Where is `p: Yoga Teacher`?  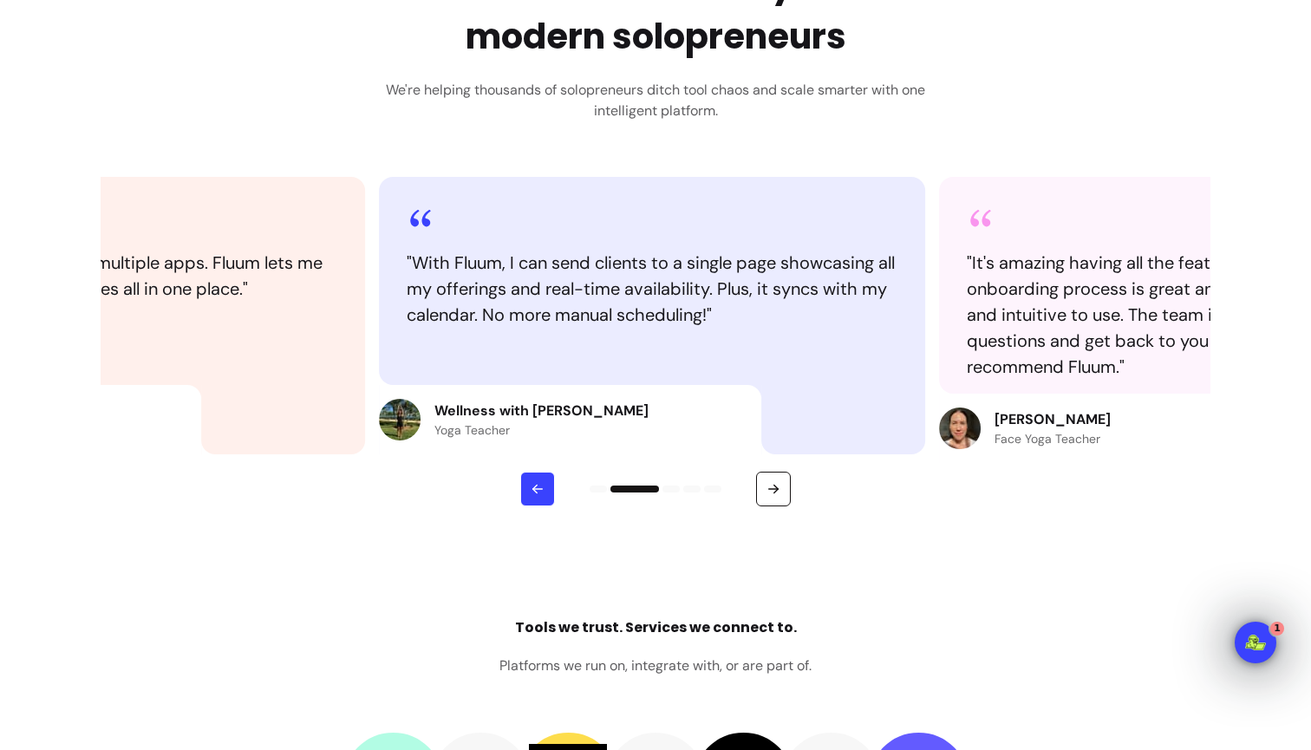 p: Yoga Teacher is located at coordinates (541, 430).